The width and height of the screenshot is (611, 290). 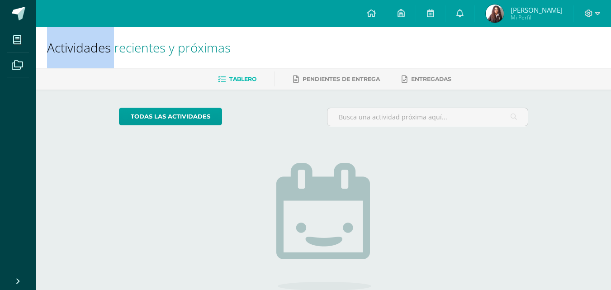 I want to click on span: Mi Perfil, so click(x=536, y=17).